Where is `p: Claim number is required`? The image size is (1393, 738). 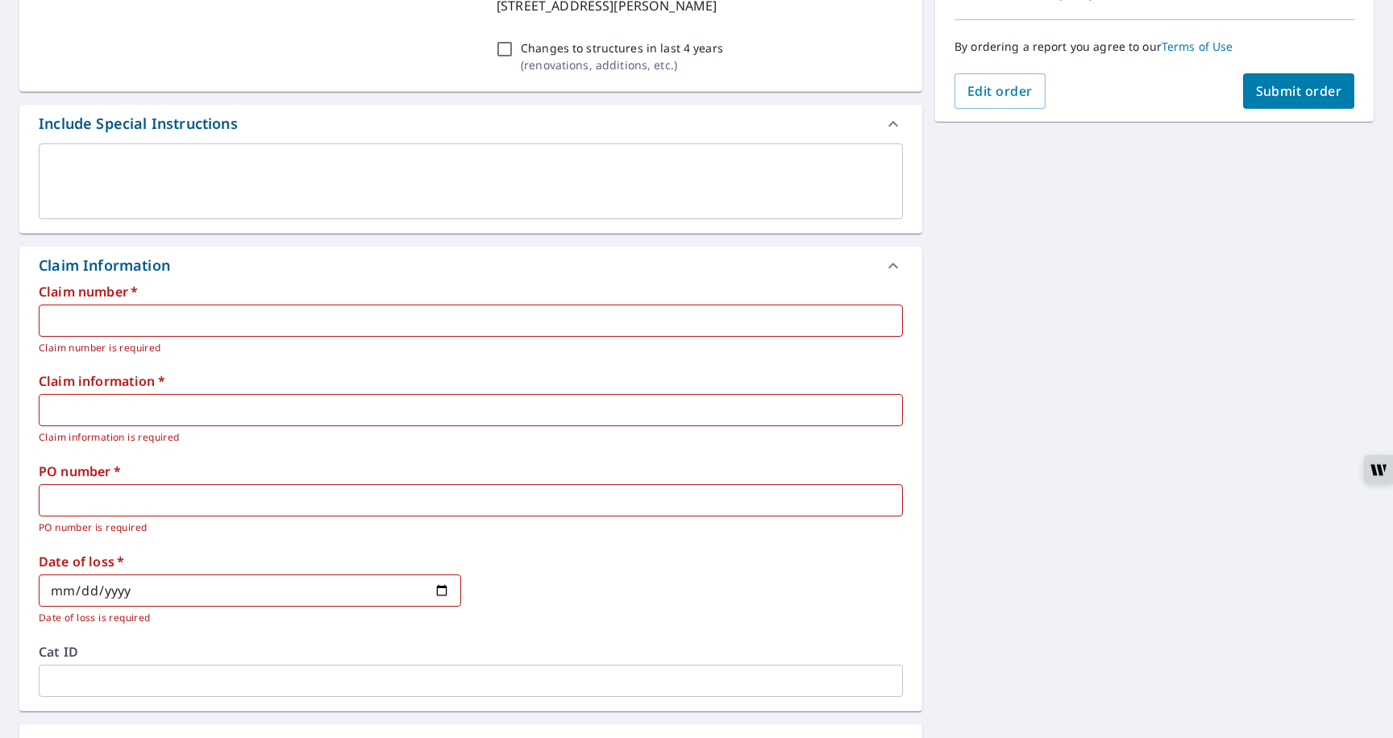
p: Claim number is required is located at coordinates (465, 348).